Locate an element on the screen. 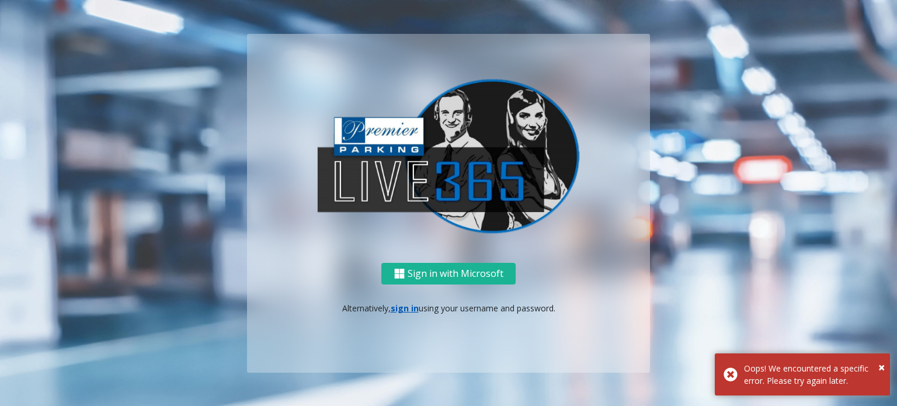 This screenshot has width=897, height=406. button: Sign in with Microsoft is located at coordinates (449, 273).